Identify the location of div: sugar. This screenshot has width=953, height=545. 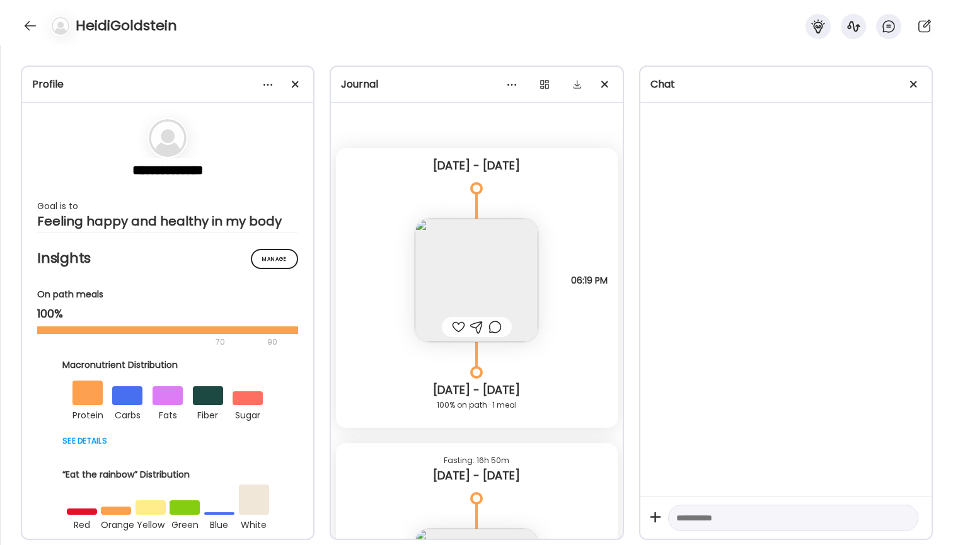
(248, 414).